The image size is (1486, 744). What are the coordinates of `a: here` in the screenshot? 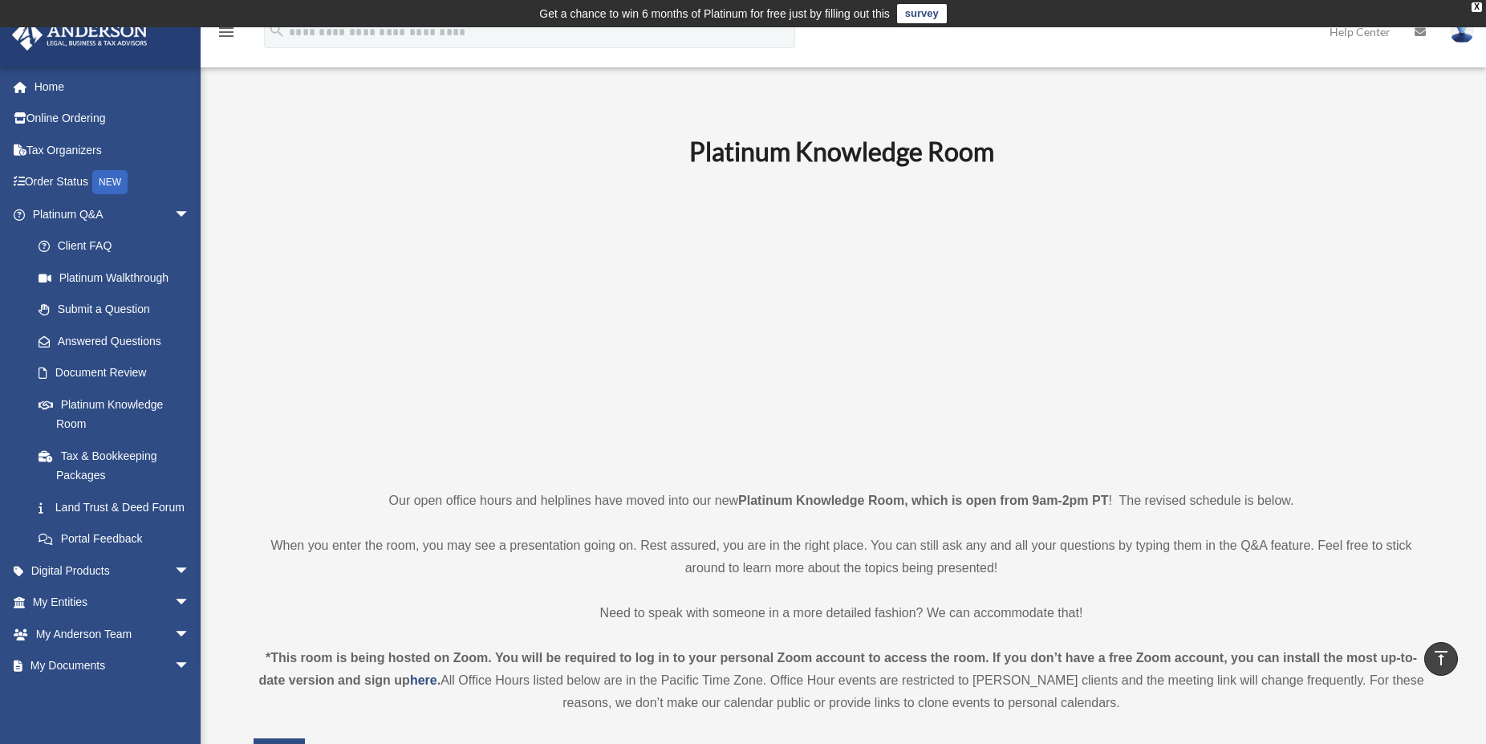 It's located at (424, 680).